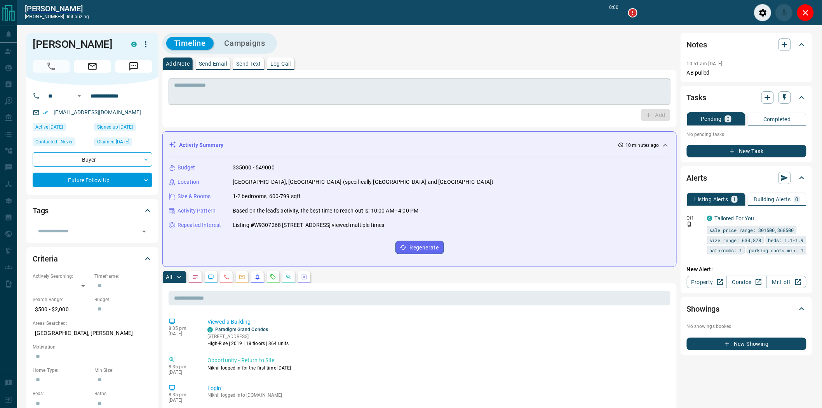 Image resolution: width=822 pixels, height=408 pixels. I want to click on div: Alerts, so click(747, 178).